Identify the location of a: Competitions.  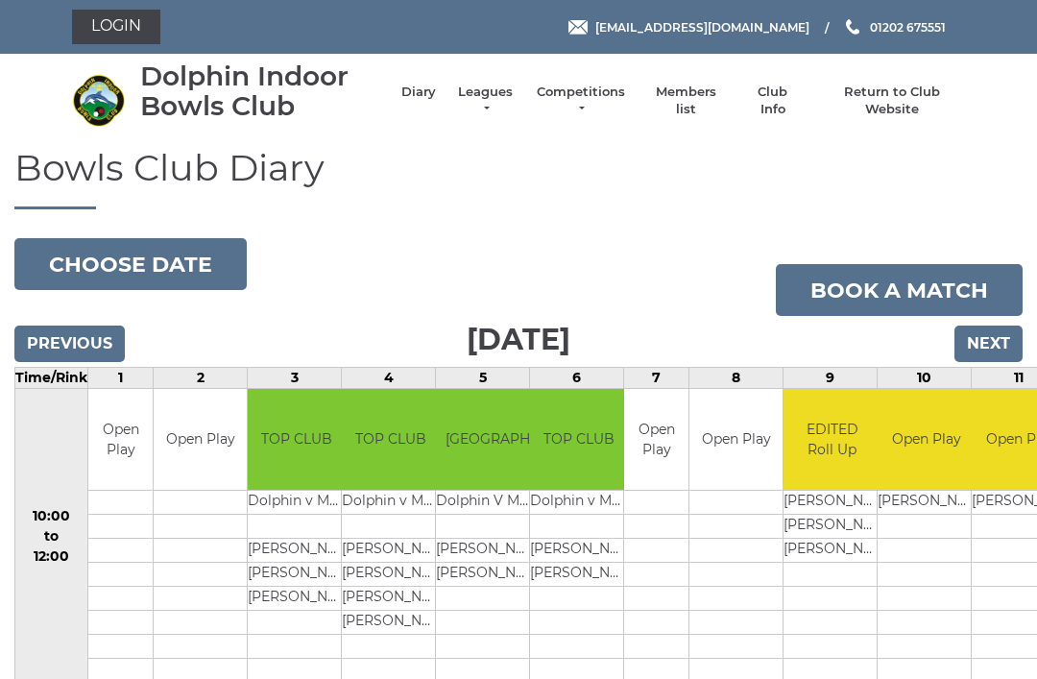
(581, 101).